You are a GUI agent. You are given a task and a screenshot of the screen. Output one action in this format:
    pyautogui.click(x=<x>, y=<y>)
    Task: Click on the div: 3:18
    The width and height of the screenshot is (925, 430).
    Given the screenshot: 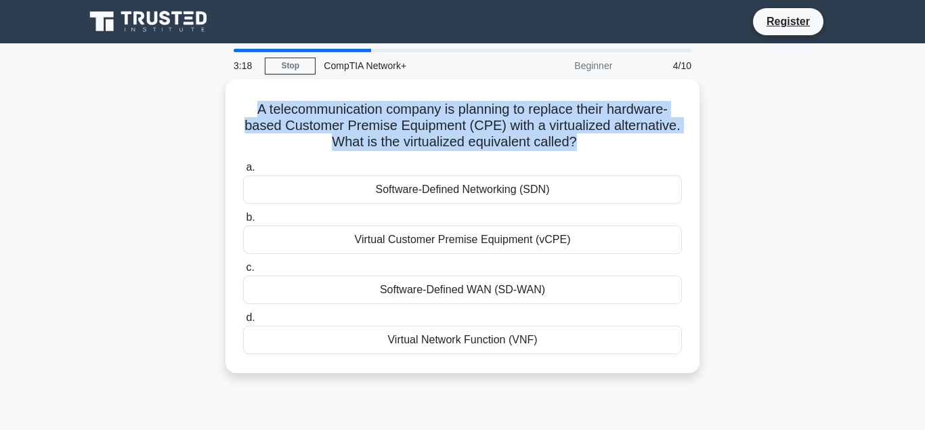 What is the action you would take?
    pyautogui.click(x=245, y=66)
    